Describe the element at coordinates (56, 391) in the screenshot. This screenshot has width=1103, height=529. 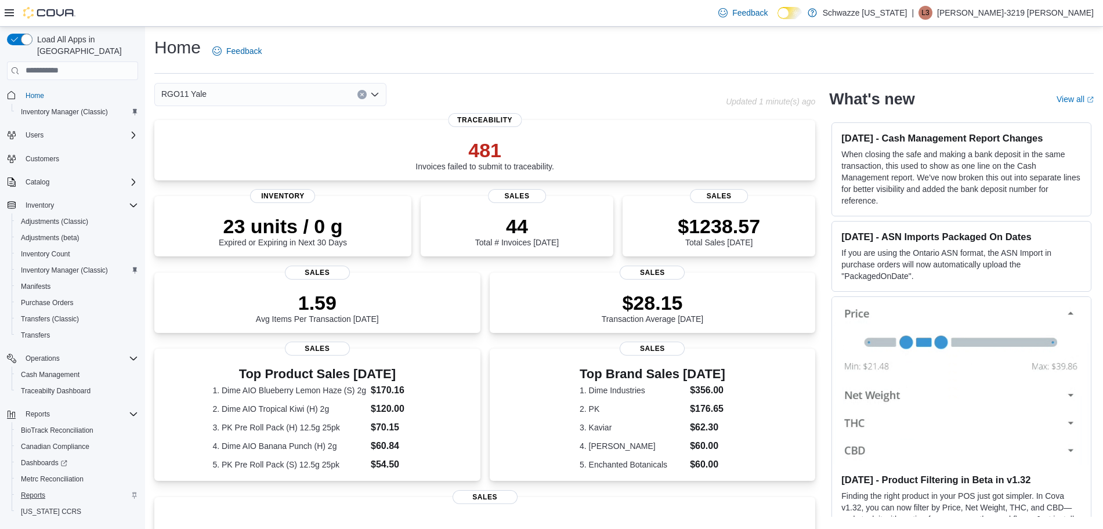
I see `a: Traceabilty Dashboard` at that location.